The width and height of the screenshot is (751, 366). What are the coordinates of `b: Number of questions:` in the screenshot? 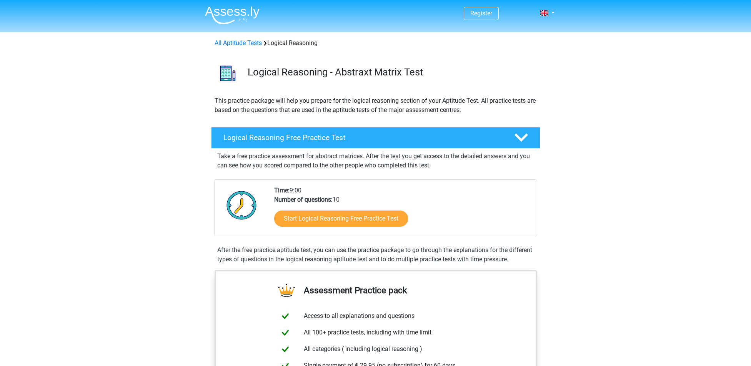 It's located at (304, 199).